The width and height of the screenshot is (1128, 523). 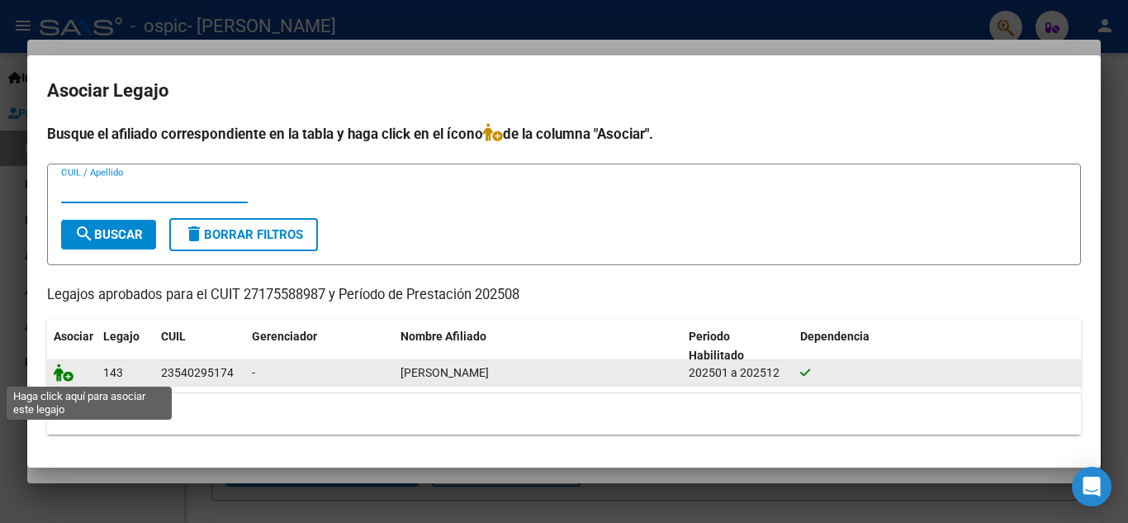 What do you see at coordinates (564, 134) in the screenshot?
I see `h4: Busque el afiliado correspondiente en la tabla y haga click en el ícono de la columna "Asociar".` at bounding box center [564, 134].